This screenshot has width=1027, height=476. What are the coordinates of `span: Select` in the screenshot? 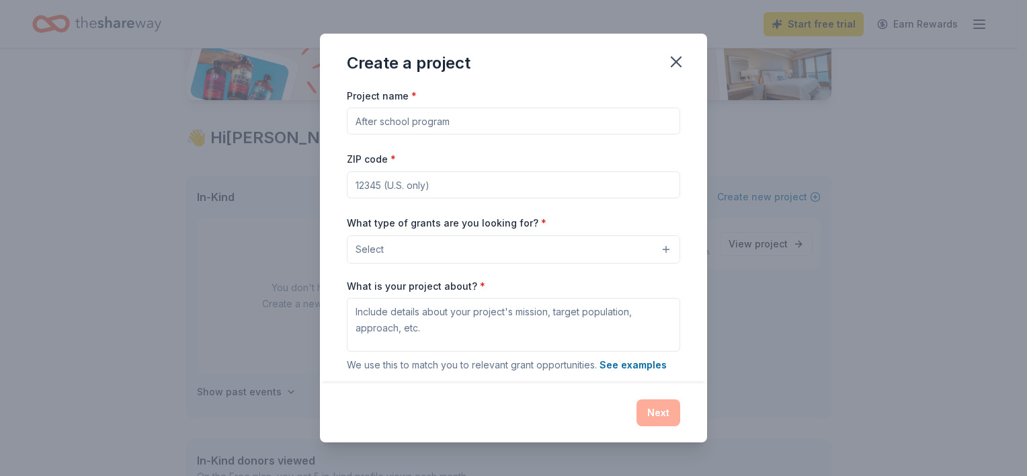 It's located at (370, 249).